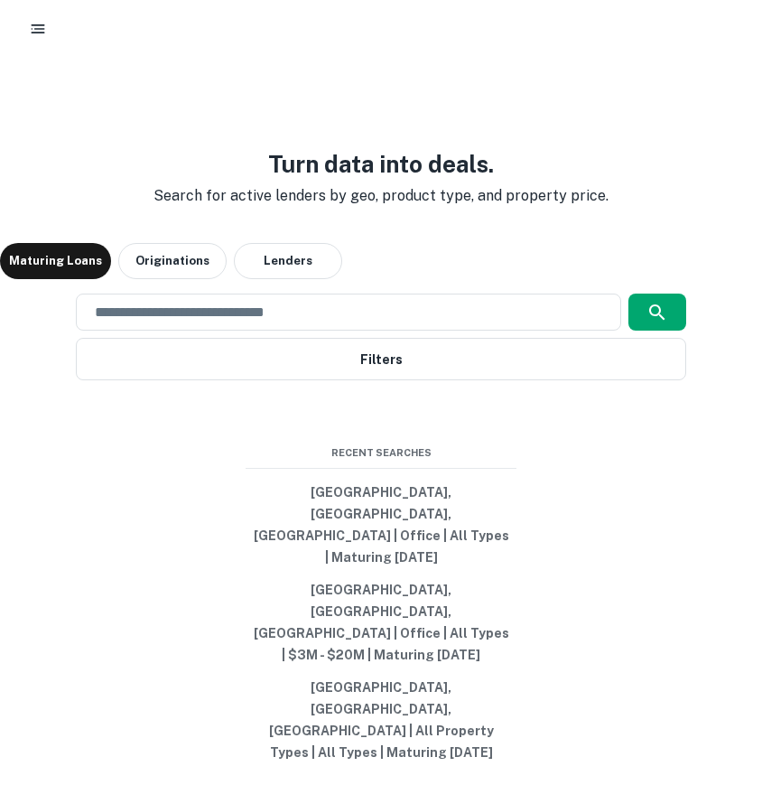  What do you see at coordinates (172, 261) in the screenshot?
I see `button: Originations` at bounding box center [172, 261].